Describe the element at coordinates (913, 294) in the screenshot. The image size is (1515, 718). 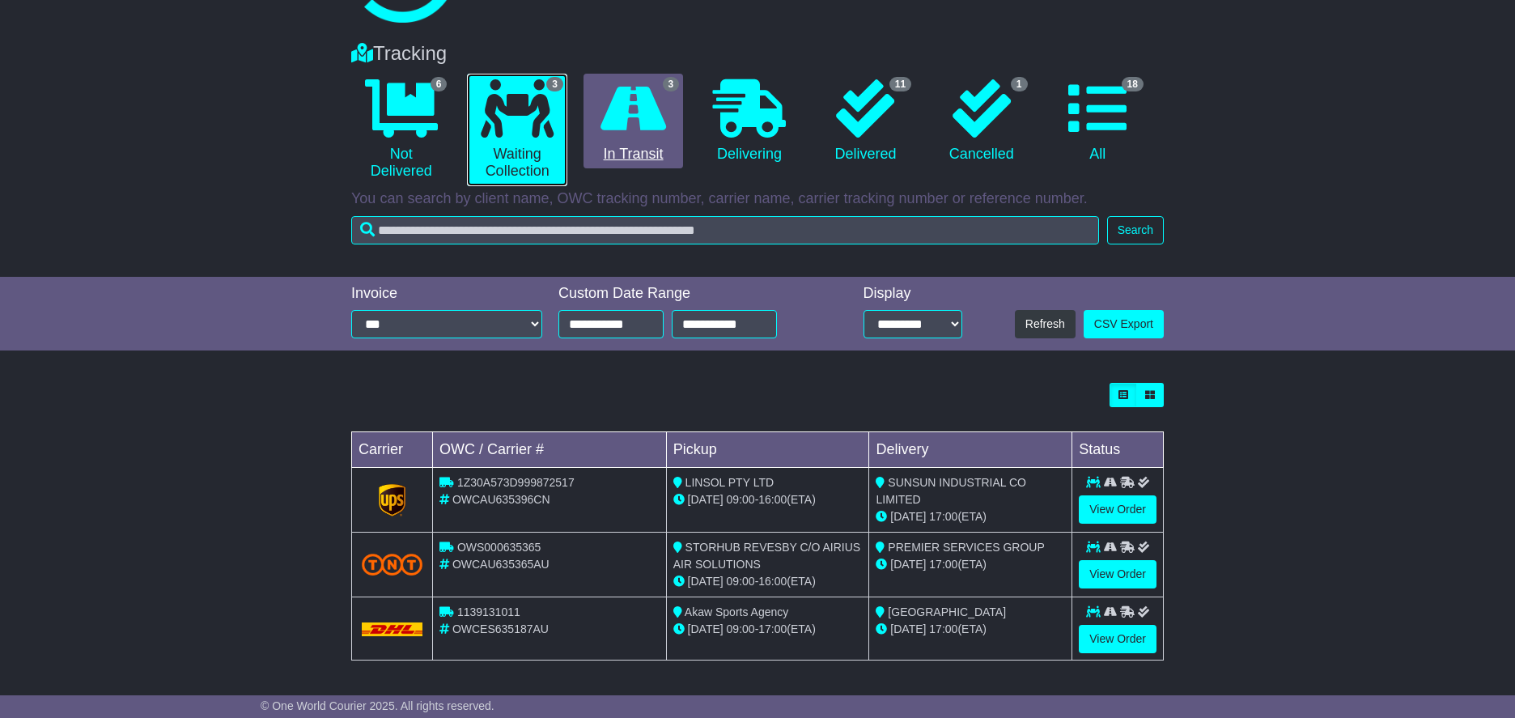
I see `div: Display` at that location.